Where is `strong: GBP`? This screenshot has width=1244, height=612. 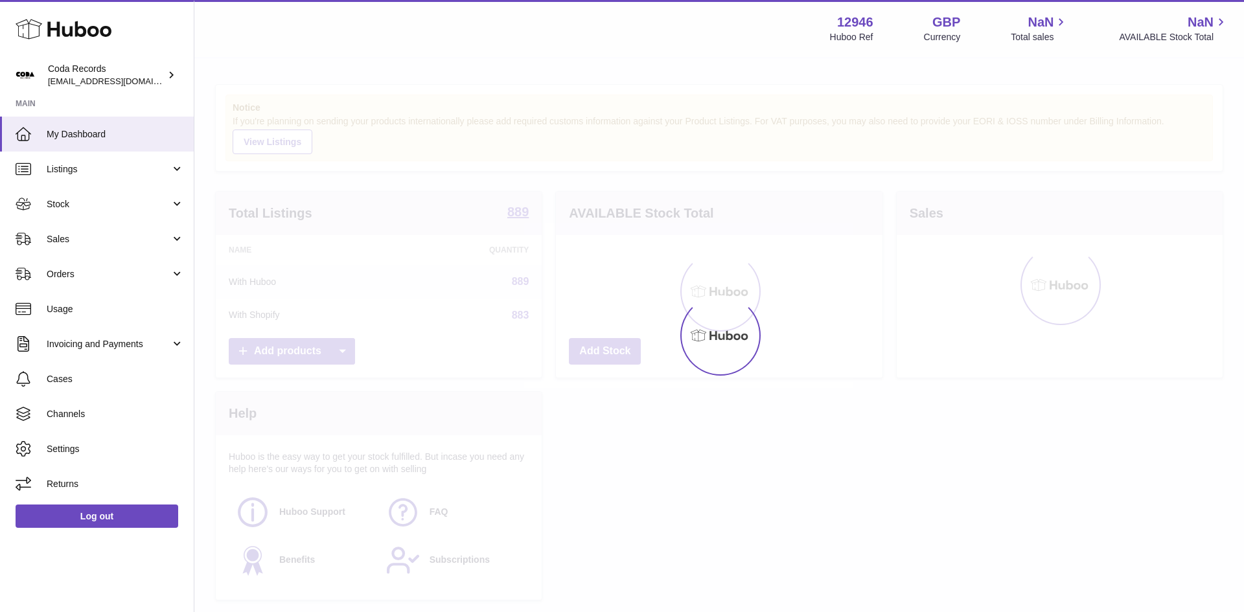 strong: GBP is located at coordinates (946, 22).